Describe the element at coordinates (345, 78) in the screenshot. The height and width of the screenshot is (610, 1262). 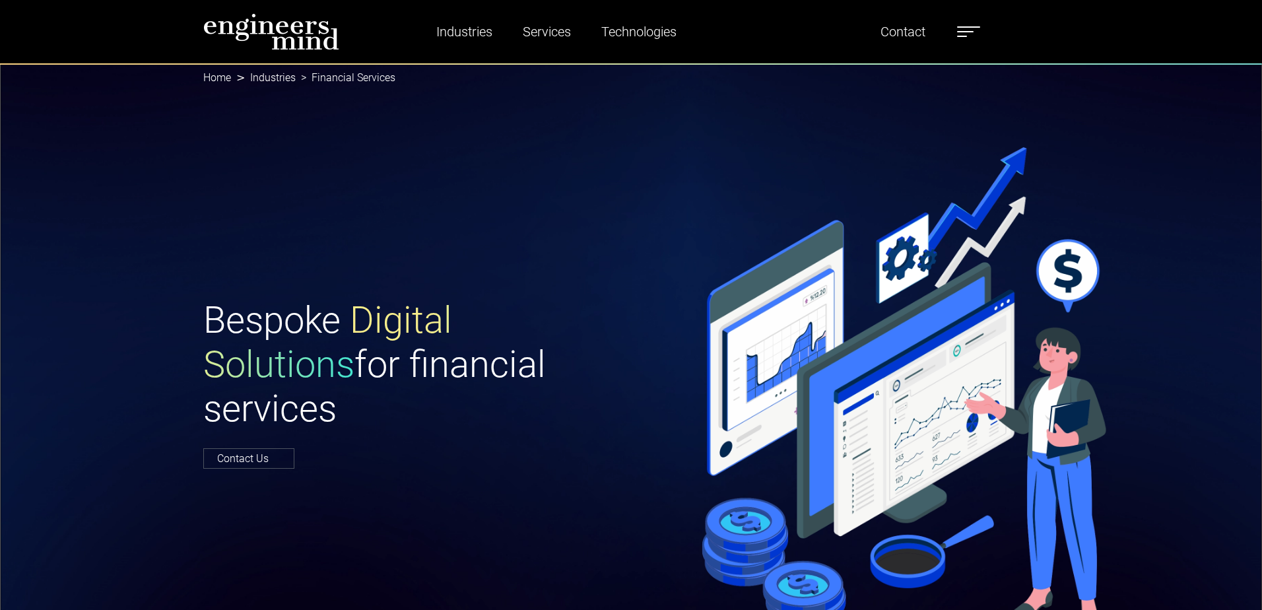
I see `li: Financial Services` at that location.